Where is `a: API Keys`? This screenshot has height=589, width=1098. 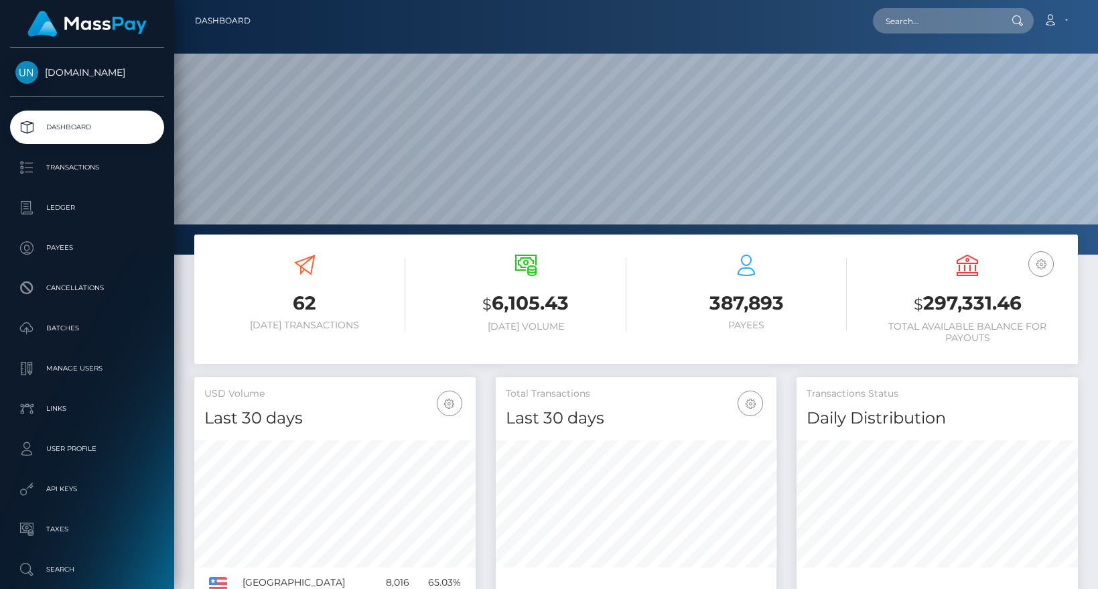
a: API Keys is located at coordinates (87, 489).